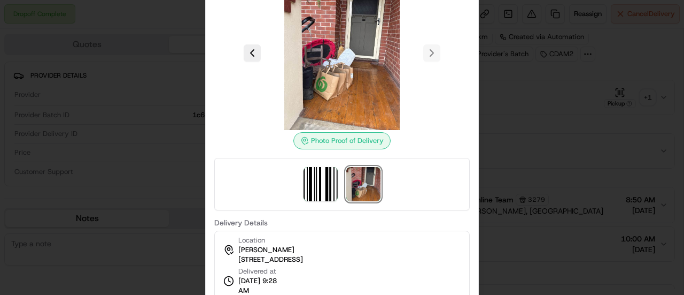 This screenshot has width=684, height=295. Describe the element at coordinates (364, 184) in the screenshot. I see `img: photo_proof_of_delivery image` at that location.